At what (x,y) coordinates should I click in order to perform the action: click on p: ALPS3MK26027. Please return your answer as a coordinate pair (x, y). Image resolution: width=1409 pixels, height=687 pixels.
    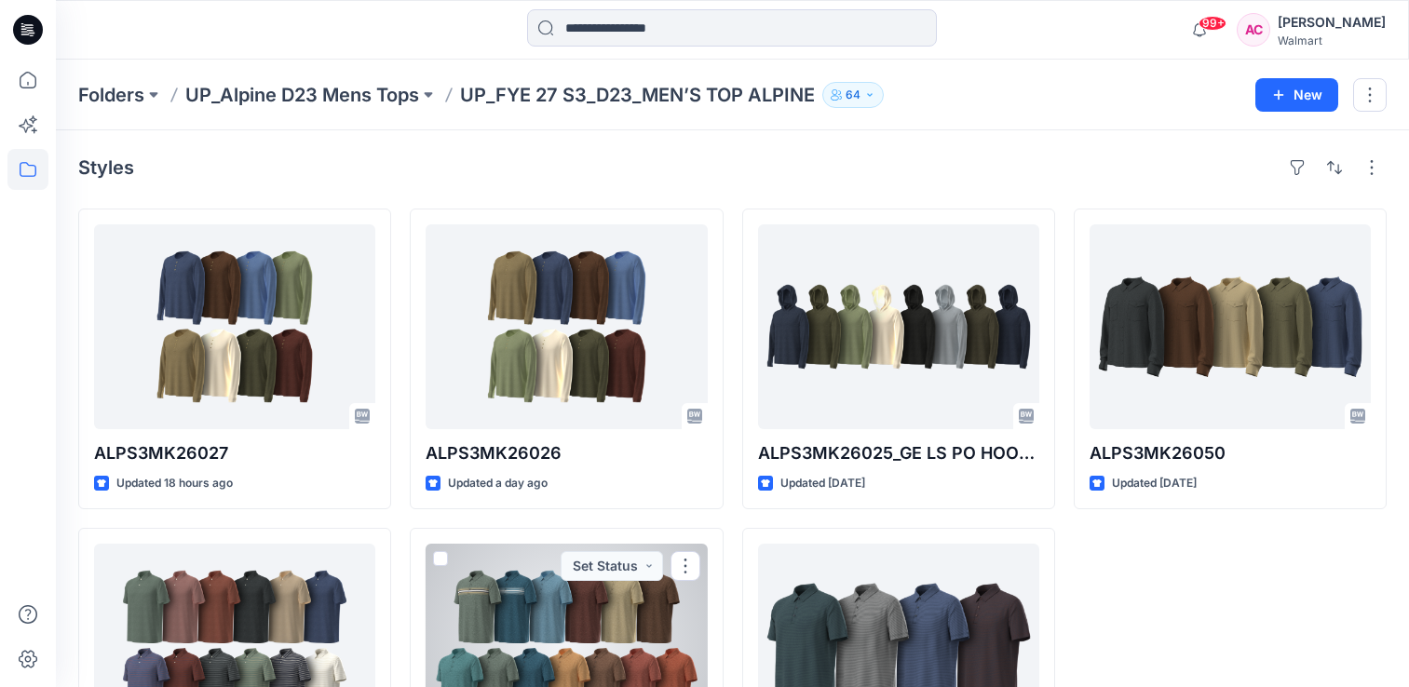
    Looking at the image, I should click on (235, 454).